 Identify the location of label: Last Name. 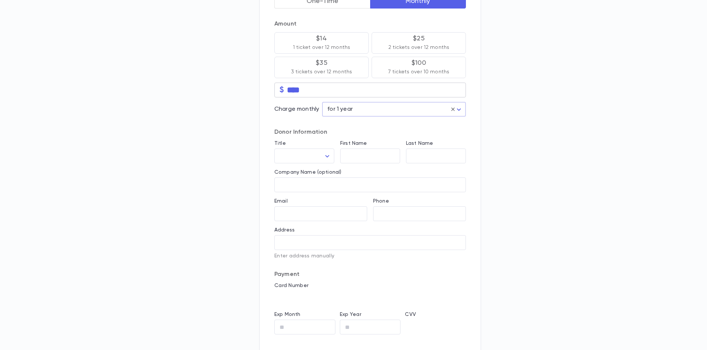
(420, 143).